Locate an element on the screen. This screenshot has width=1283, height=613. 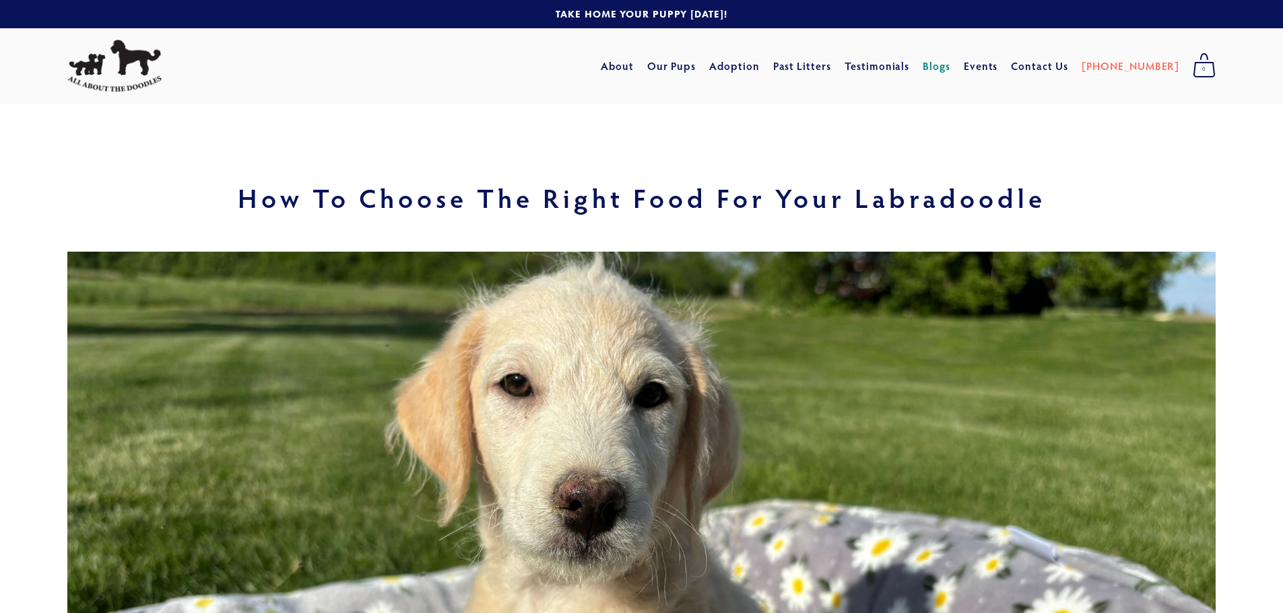
a: Past Litters is located at coordinates (802, 65).